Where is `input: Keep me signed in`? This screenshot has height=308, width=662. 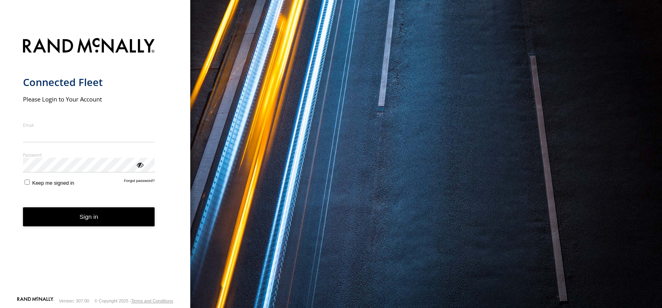 input: Keep me signed in is located at coordinates (27, 182).